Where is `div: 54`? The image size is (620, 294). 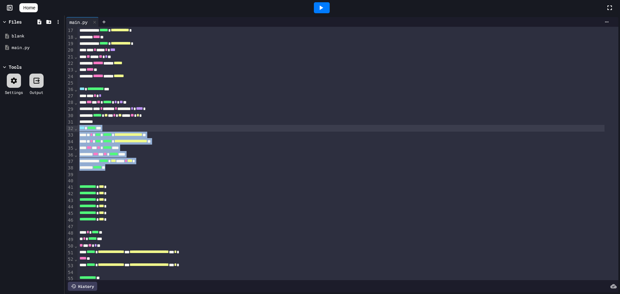
div: 54 is located at coordinates (70, 273).